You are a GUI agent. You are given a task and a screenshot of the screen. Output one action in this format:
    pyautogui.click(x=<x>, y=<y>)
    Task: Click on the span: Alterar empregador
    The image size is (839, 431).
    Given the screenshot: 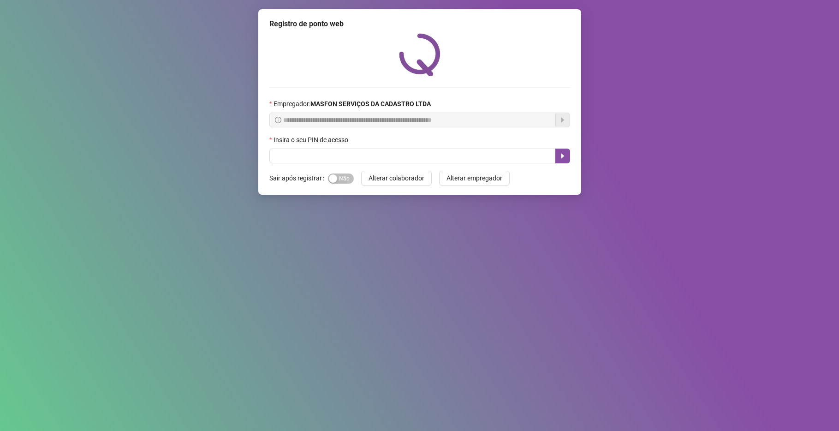 What is the action you would take?
    pyautogui.click(x=474, y=178)
    